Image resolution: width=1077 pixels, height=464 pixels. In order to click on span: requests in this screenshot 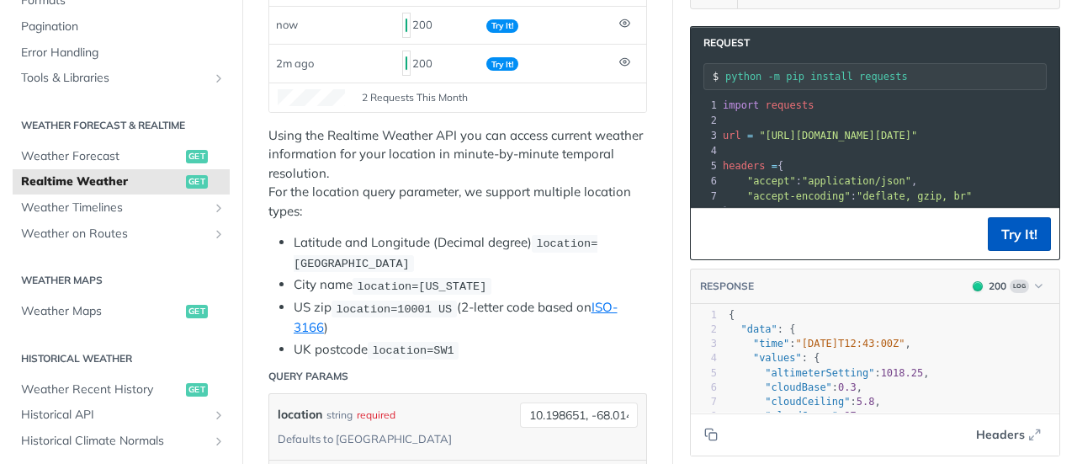, I will do `click(790, 105)`.